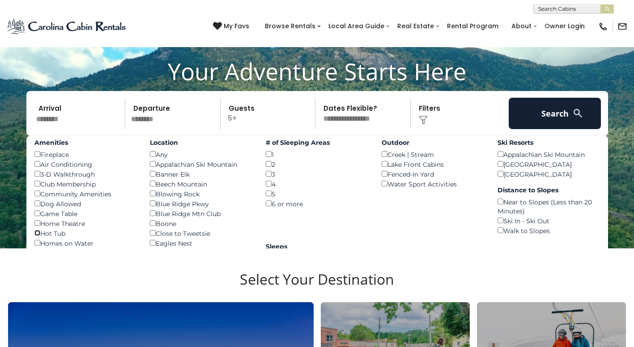 Image resolution: width=634 pixels, height=347 pixels. Describe the element at coordinates (433, 142) in the screenshot. I see `label: Outdoor` at that location.